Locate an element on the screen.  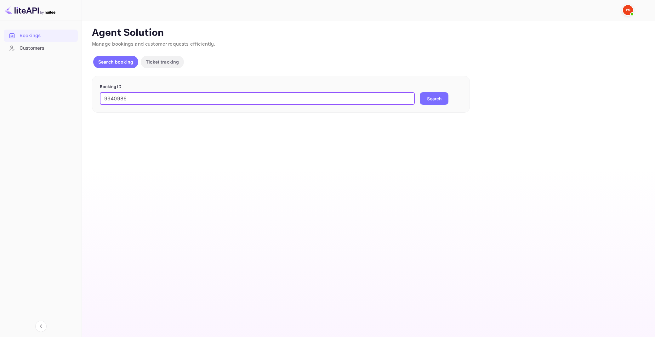
p: Booking ID is located at coordinates (281, 87).